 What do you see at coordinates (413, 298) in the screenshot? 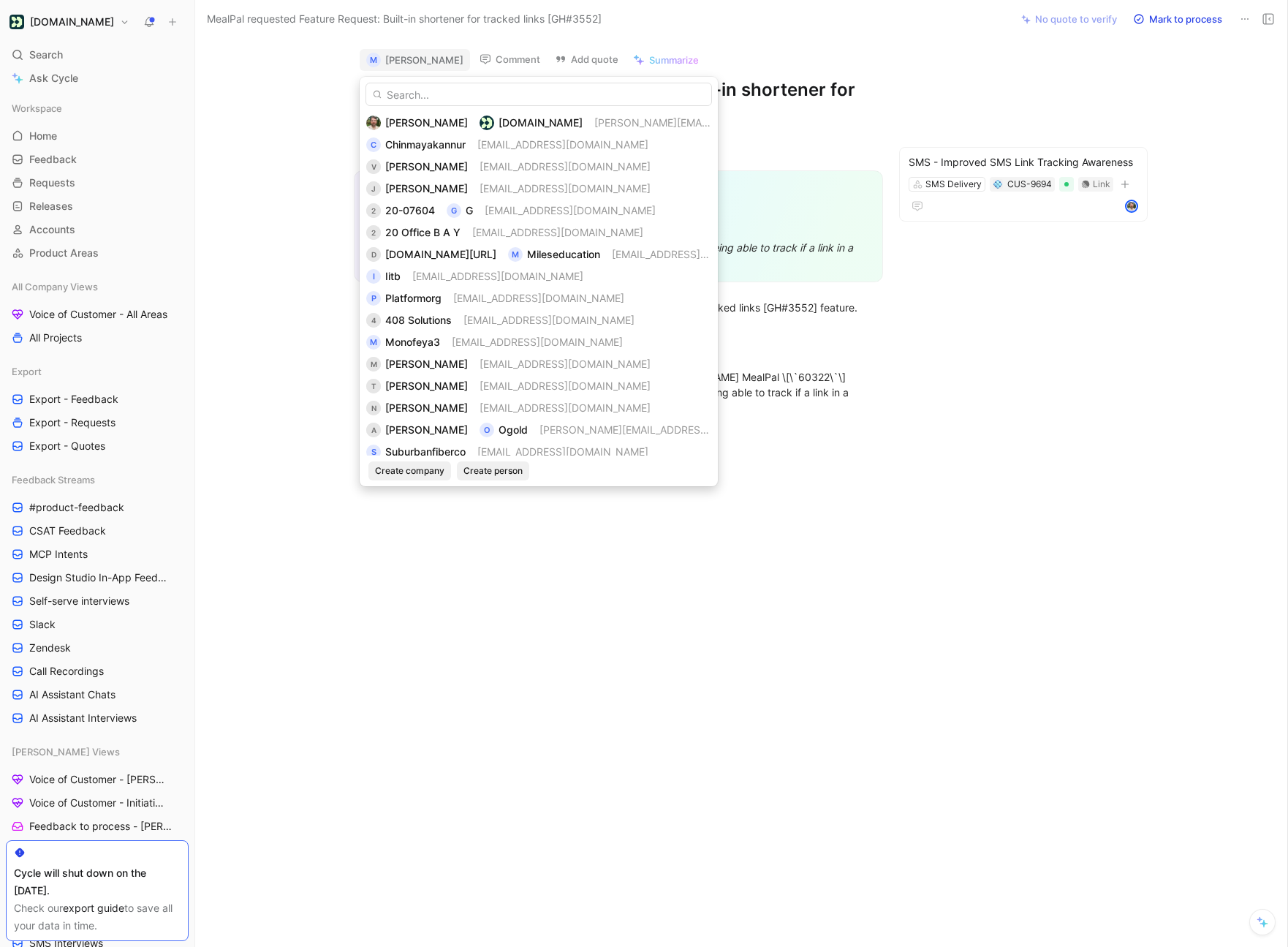
I see `span: Platformorg` at bounding box center [413, 298].